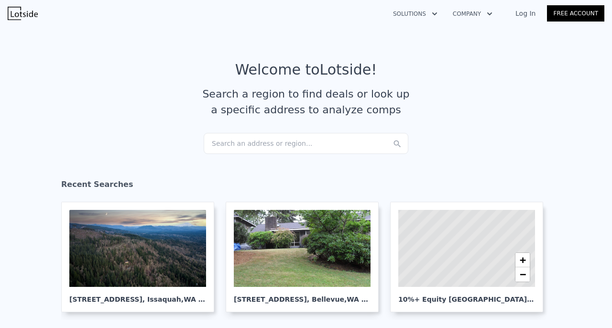 This screenshot has height=328, width=612. Describe the element at coordinates (525, 13) in the screenshot. I see `a: Log In` at that location.